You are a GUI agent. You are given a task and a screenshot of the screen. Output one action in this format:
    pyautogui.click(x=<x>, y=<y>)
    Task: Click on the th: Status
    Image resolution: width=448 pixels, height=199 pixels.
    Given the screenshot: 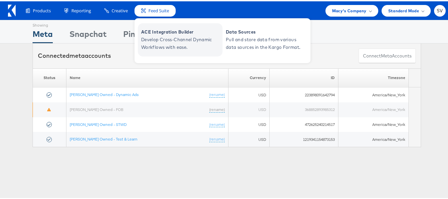 What is the action you would take?
    pyautogui.click(x=50, y=76)
    